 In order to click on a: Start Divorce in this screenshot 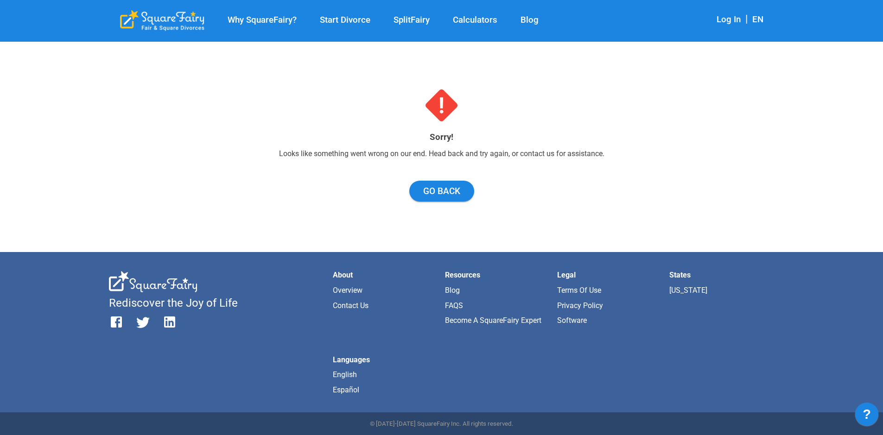, I will do `click(345, 20)`.